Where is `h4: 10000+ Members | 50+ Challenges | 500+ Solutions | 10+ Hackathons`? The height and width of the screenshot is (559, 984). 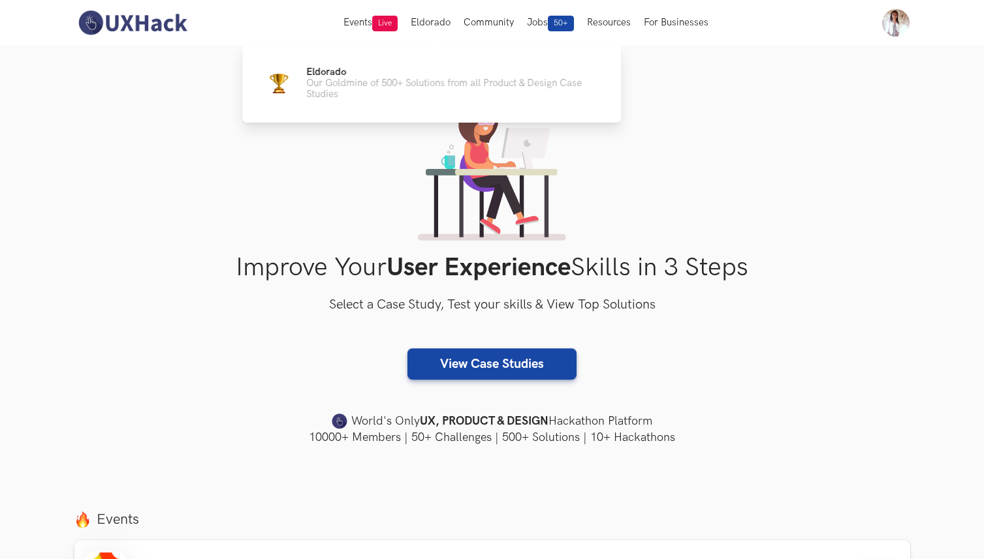
h4: 10000+ Members | 50+ Challenges | 500+ Solutions | 10+ Hackathons is located at coordinates (492, 437).